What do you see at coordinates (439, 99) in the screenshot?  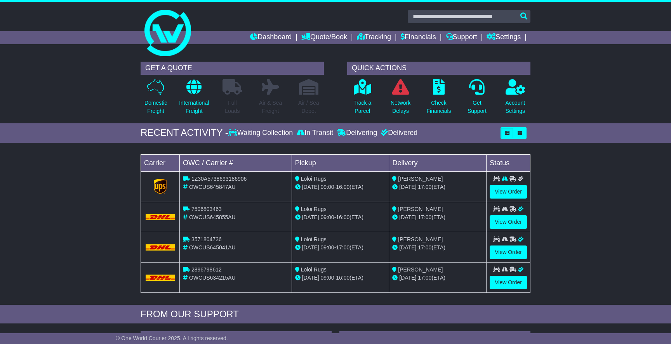 I see `a: CheckFinancials` at bounding box center [439, 99].